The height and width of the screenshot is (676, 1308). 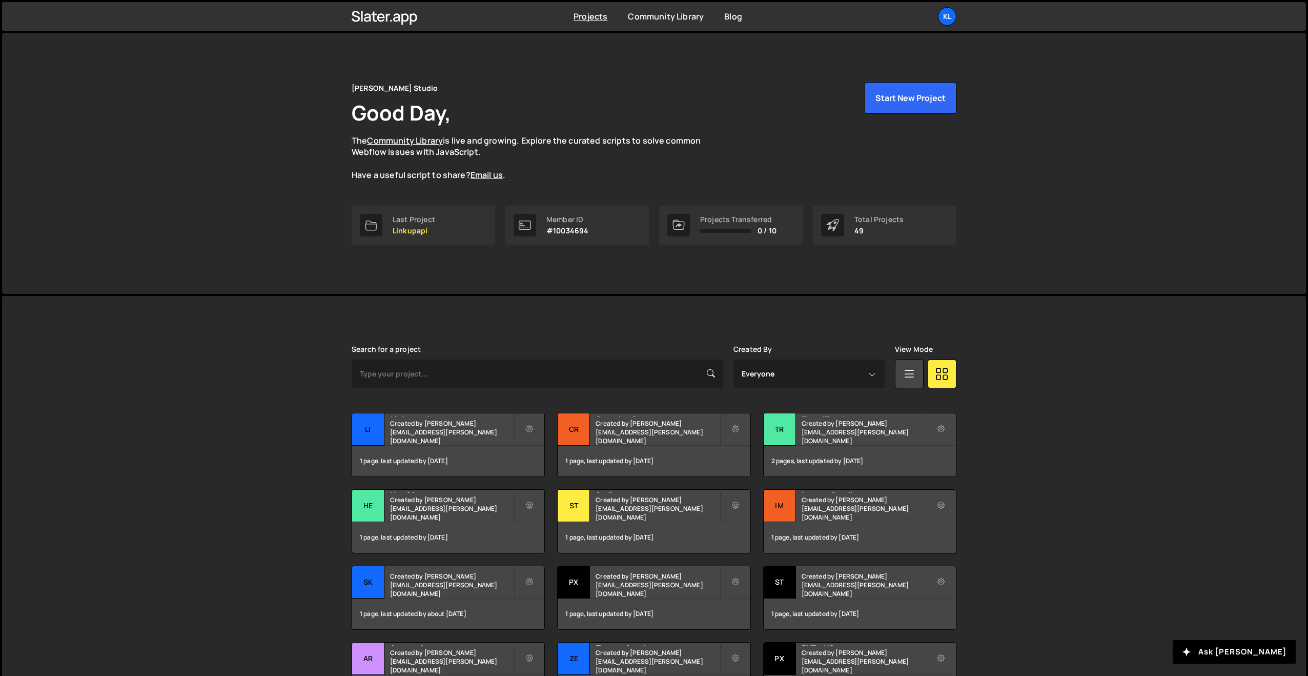 What do you see at coordinates (863, 644) in the screenshot?
I see `h2: PXP - V2` at bounding box center [863, 644].